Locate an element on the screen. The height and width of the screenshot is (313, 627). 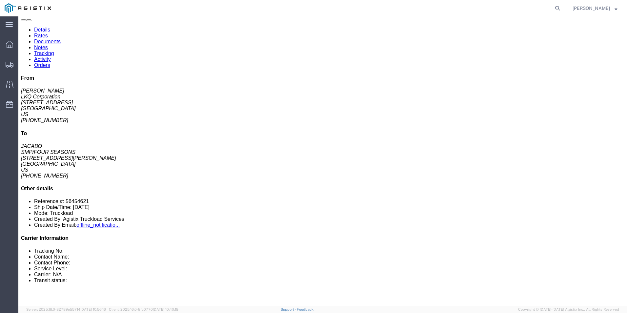
a: Support is located at coordinates (289, 309).